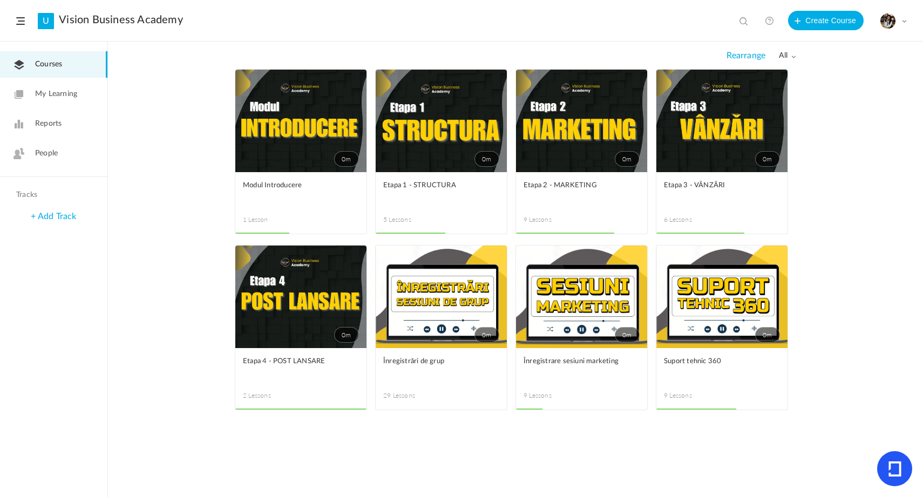 This screenshot has width=923, height=497. What do you see at coordinates (49, 64) in the screenshot?
I see `span: Courses` at bounding box center [49, 64].